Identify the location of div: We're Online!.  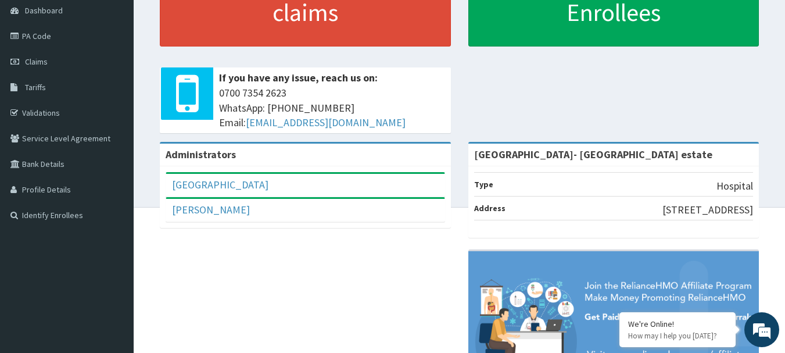
(678, 324).